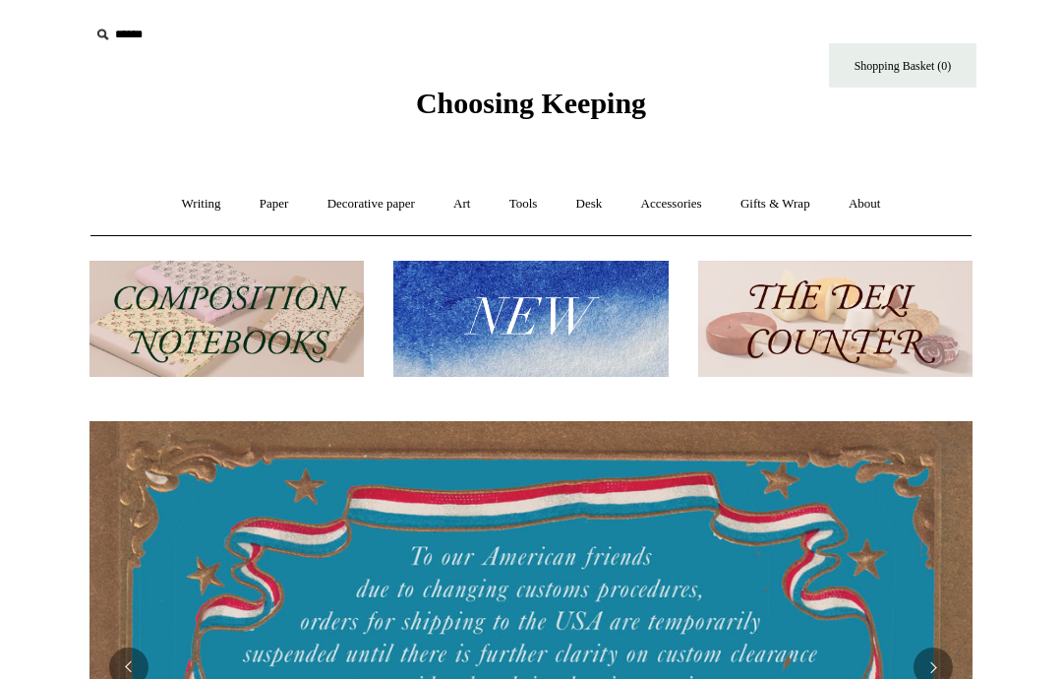 The image size is (1062, 679). What do you see at coordinates (775, 204) in the screenshot?
I see `a: Gifts & Wrap` at bounding box center [775, 204].